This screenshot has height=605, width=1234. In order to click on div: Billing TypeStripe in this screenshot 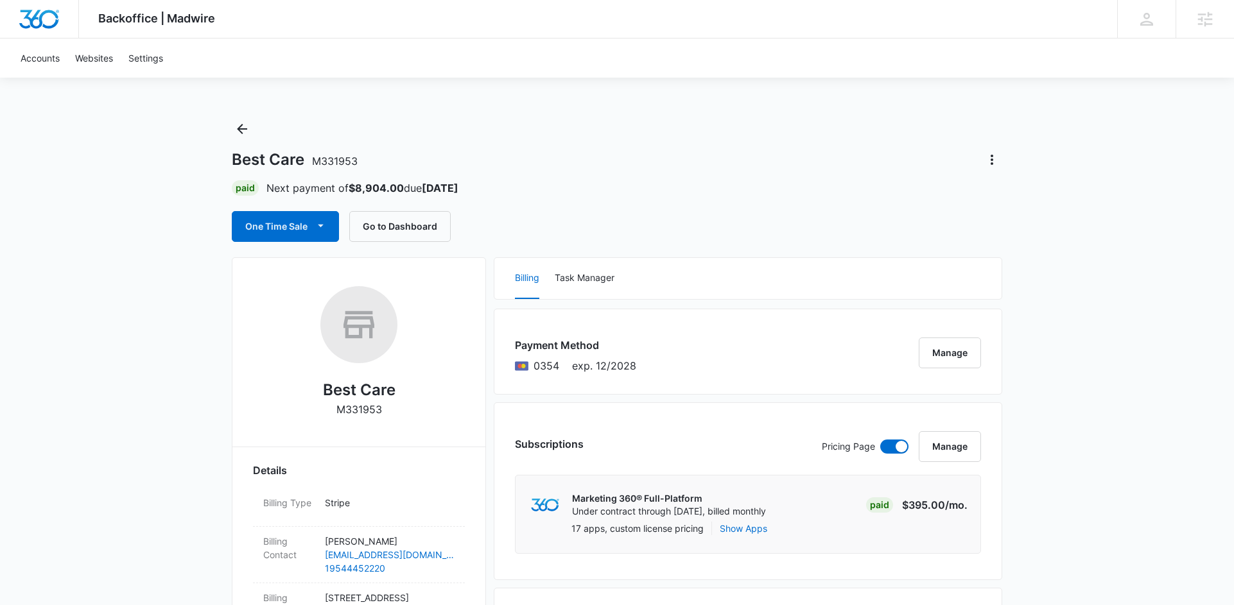, I will do `click(359, 508)`.